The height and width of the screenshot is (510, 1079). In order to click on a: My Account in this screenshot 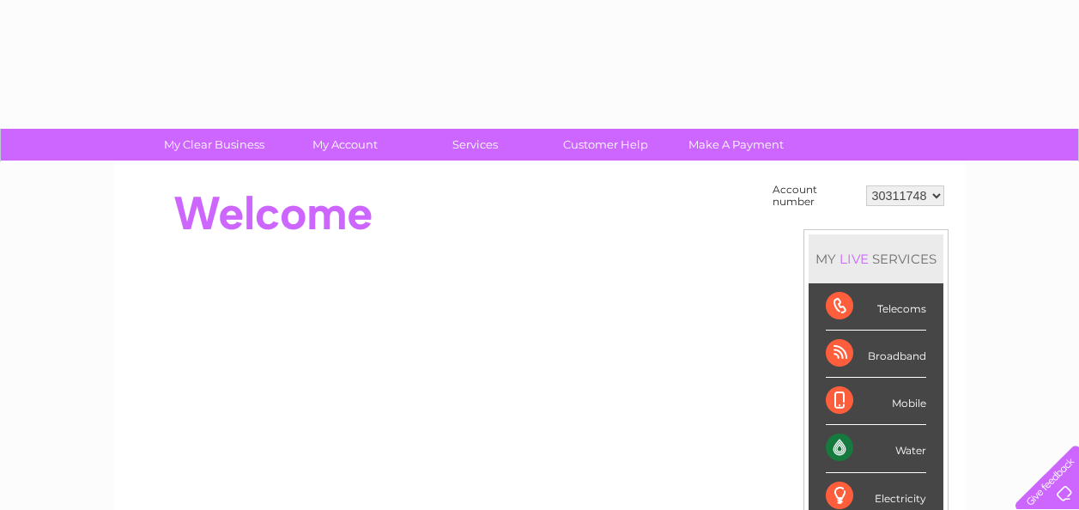, I will do `click(344, 144)`.